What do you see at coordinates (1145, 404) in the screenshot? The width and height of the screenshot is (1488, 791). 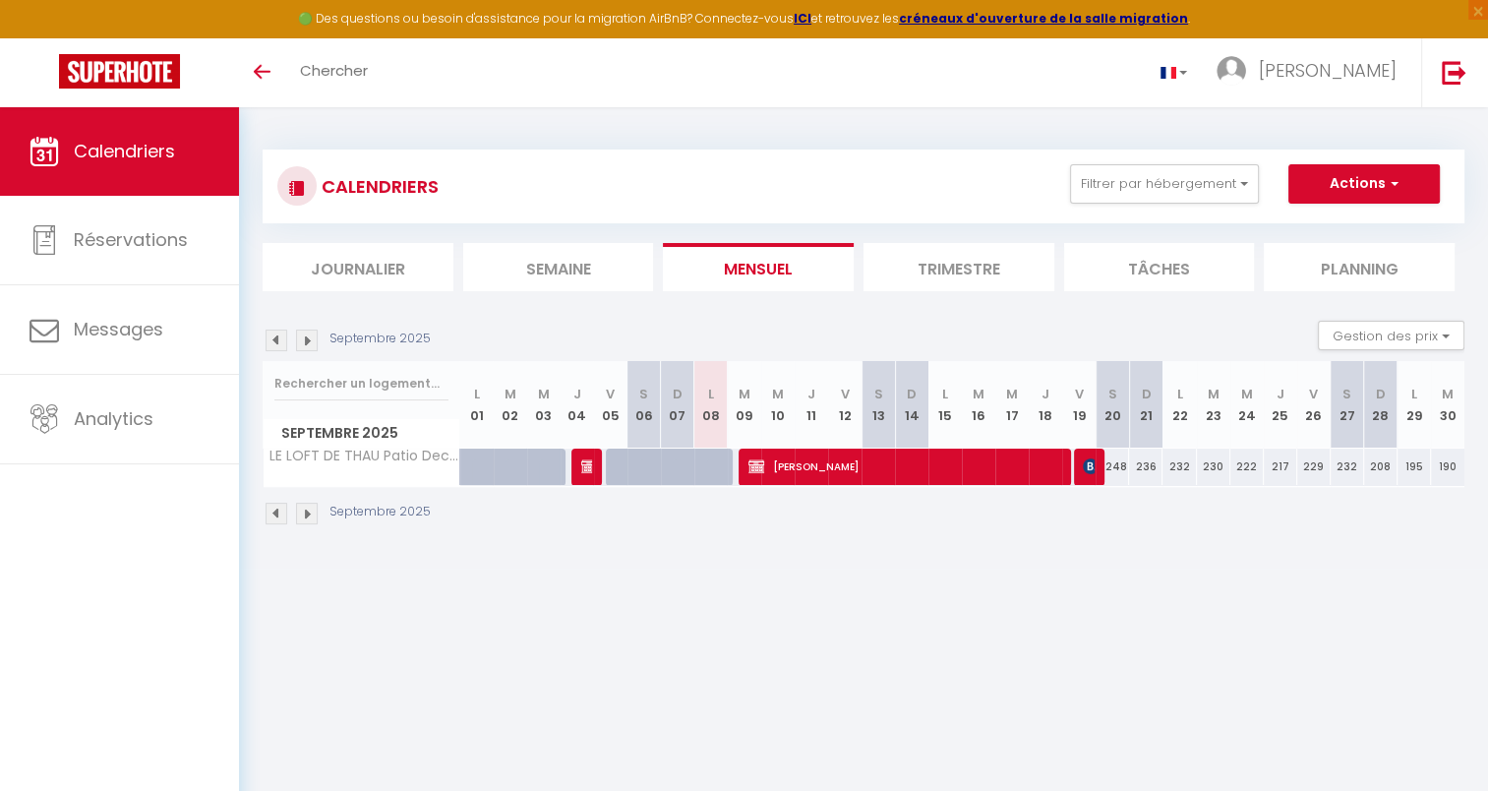 I see `th: 21` at bounding box center [1145, 404].